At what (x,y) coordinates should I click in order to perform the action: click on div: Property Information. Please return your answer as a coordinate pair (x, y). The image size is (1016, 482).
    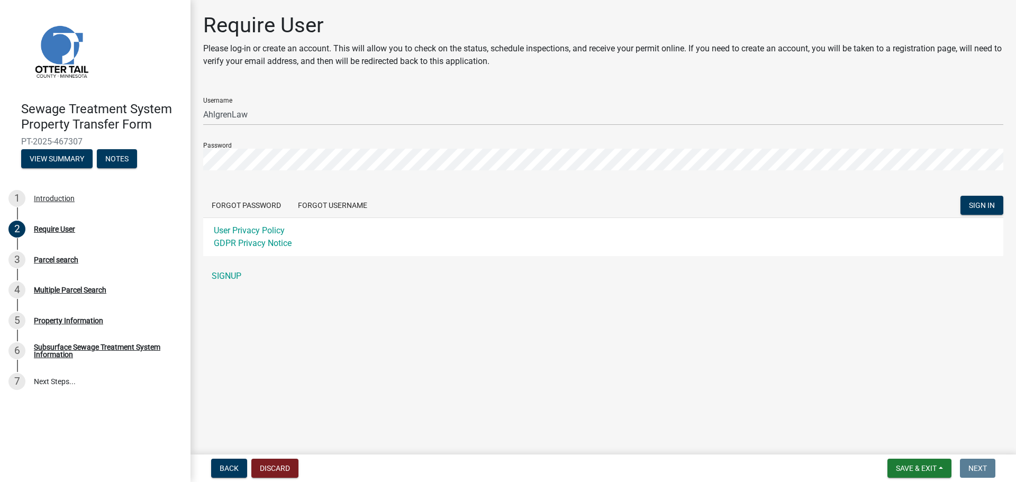
    Looking at the image, I should click on (68, 321).